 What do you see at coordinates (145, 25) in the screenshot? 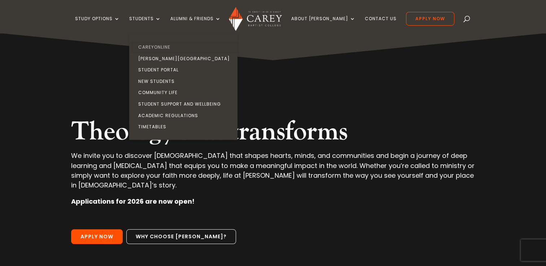
I see `a: Students` at bounding box center [145, 25].